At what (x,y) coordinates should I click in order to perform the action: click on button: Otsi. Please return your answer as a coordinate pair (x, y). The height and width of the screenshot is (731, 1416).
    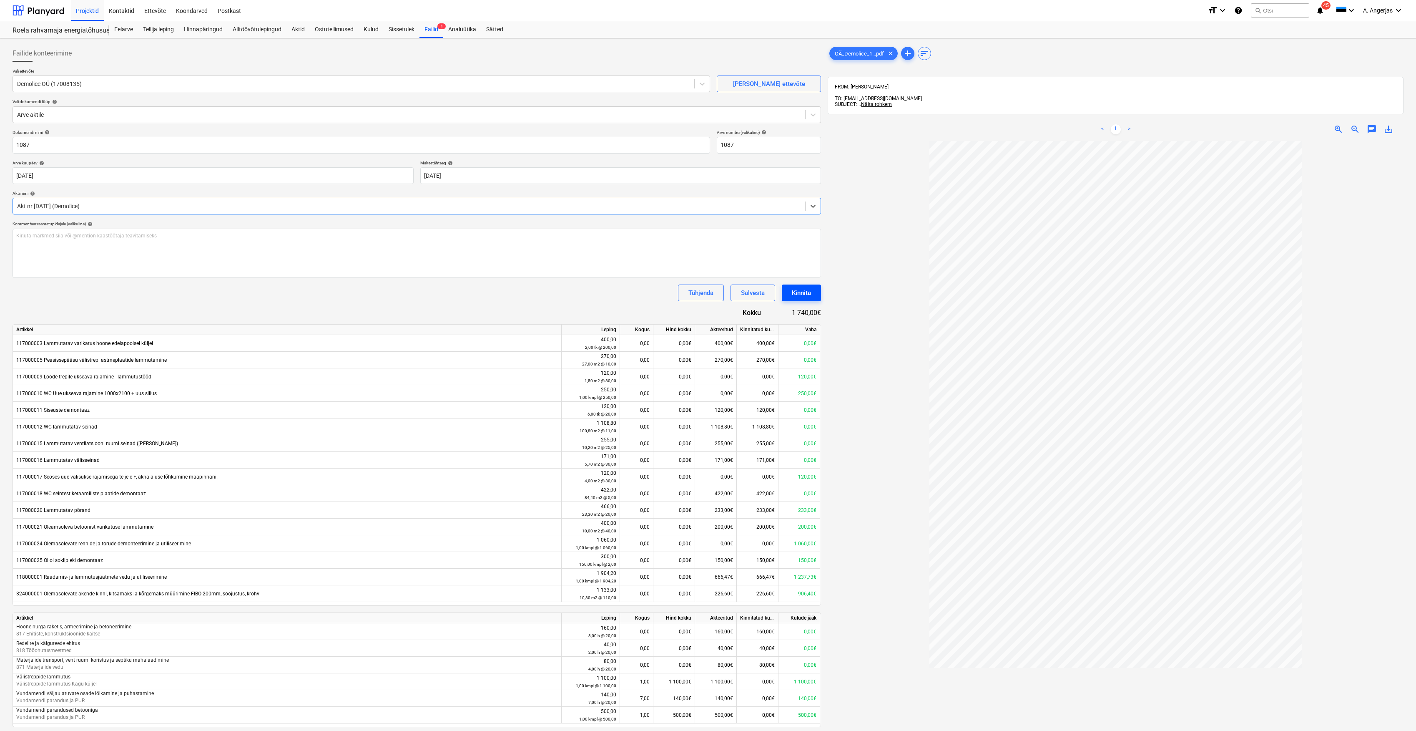
    Looking at the image, I should click on (1280, 10).